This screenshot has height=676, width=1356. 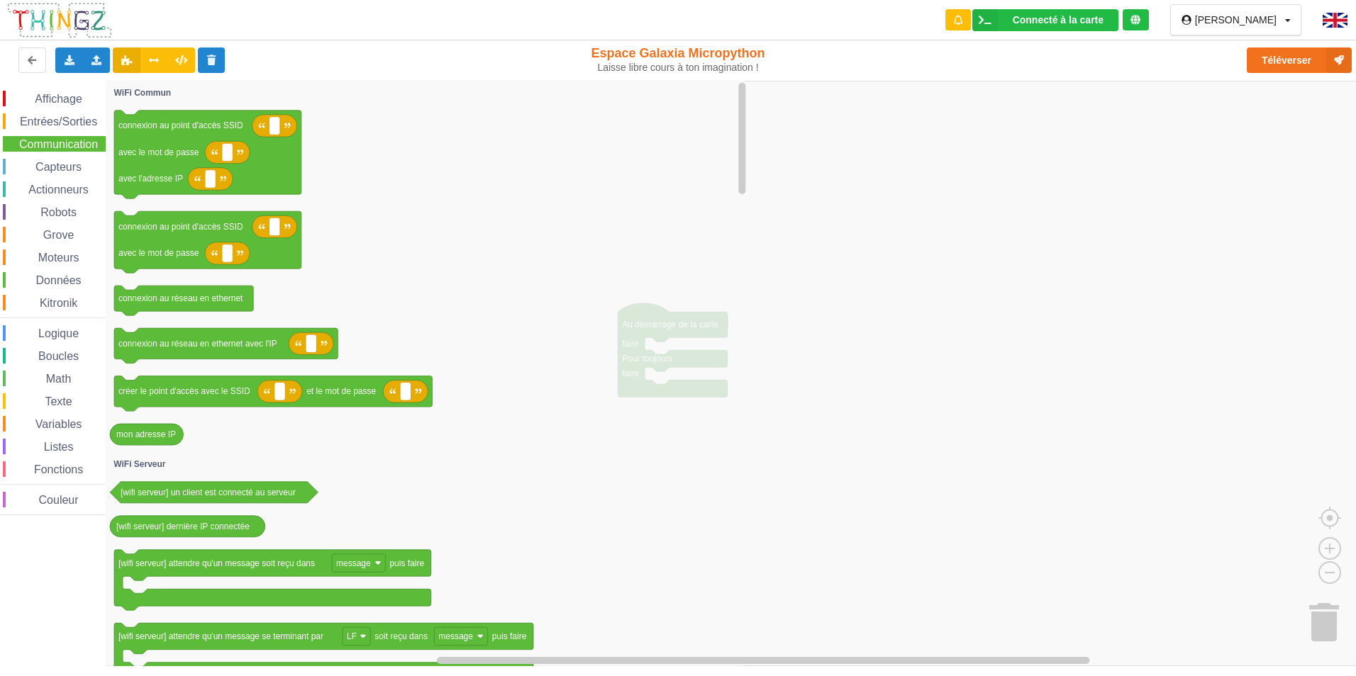 What do you see at coordinates (184, 391) in the screenshot?
I see `text: créer le point d'accès avec le SSID` at bounding box center [184, 391].